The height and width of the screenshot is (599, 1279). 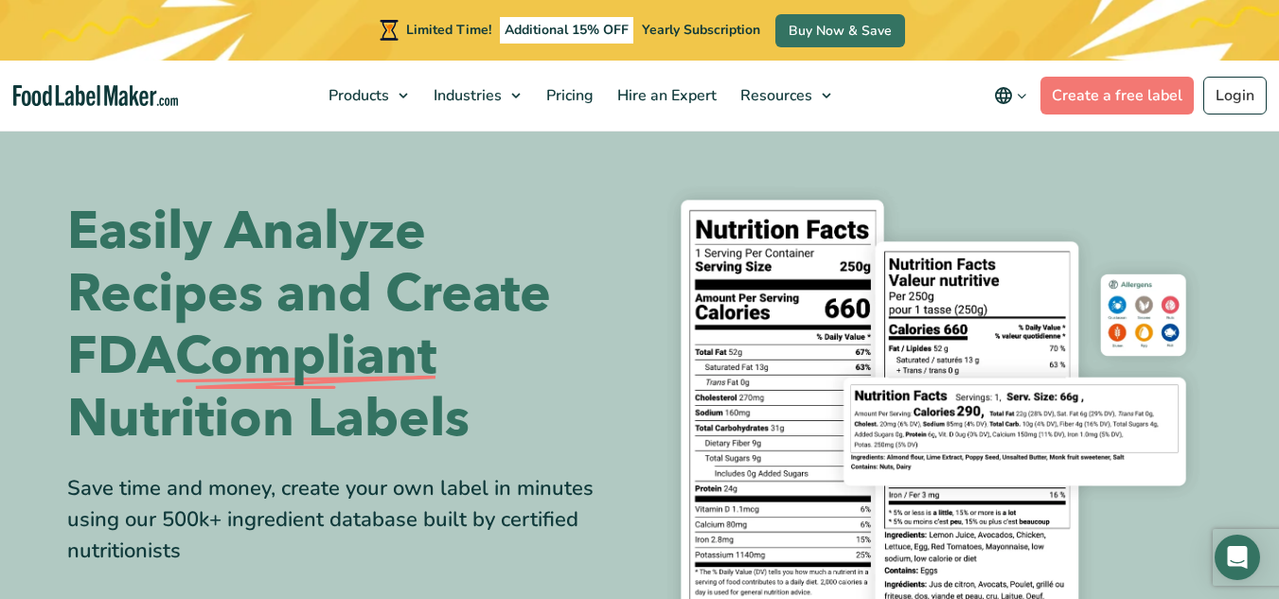 What do you see at coordinates (306, 357) in the screenshot?
I see `span: Compliant` at bounding box center [306, 357].